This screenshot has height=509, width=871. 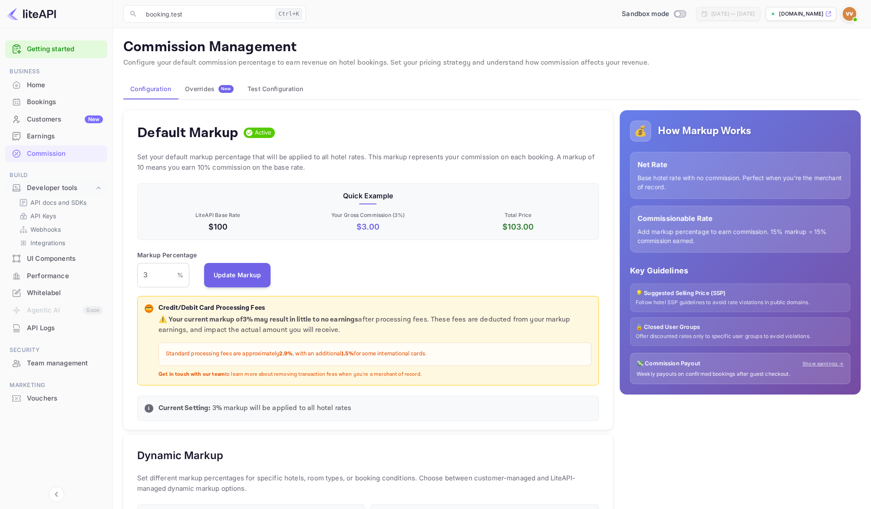 I want to click on a: Integrations, so click(x=59, y=243).